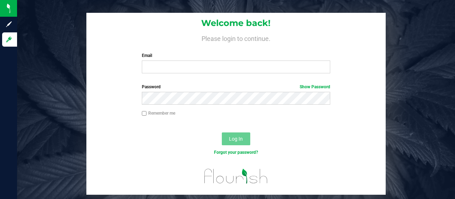 The image size is (455, 199). I want to click on inline-svg: Sign up, so click(9, 24).